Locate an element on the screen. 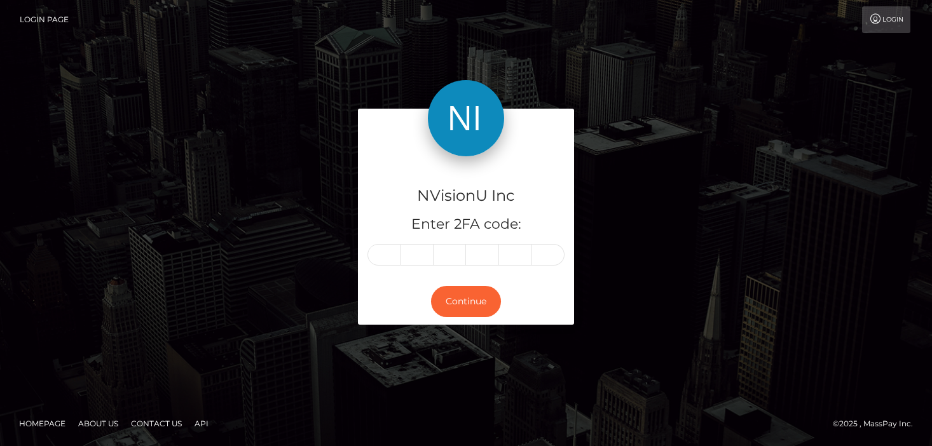  h5: Enter 2FA code: is located at coordinates (466, 224).